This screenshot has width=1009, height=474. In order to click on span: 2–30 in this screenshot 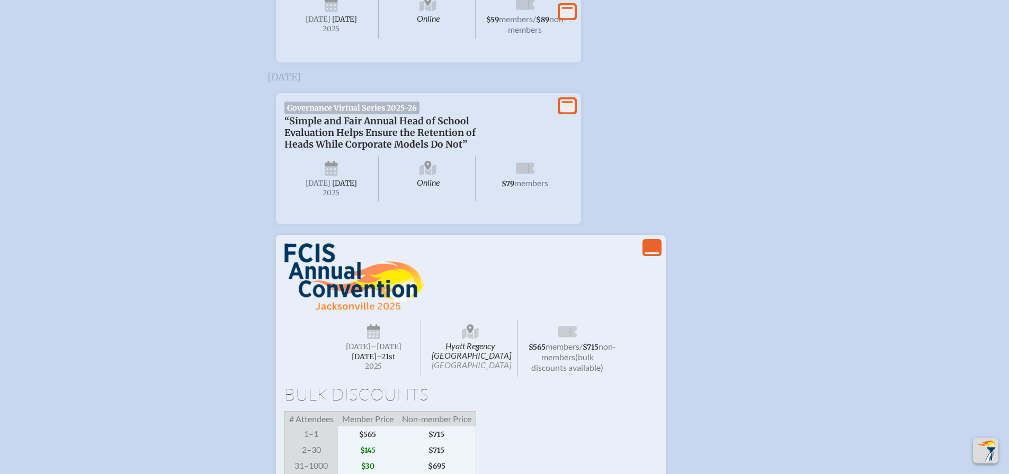, I will do `click(311, 451)`.